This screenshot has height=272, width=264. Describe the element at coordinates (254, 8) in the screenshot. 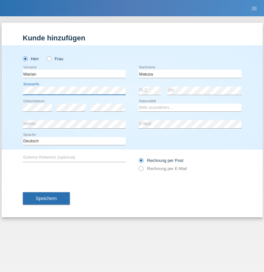

I see `a: menu` at that location.